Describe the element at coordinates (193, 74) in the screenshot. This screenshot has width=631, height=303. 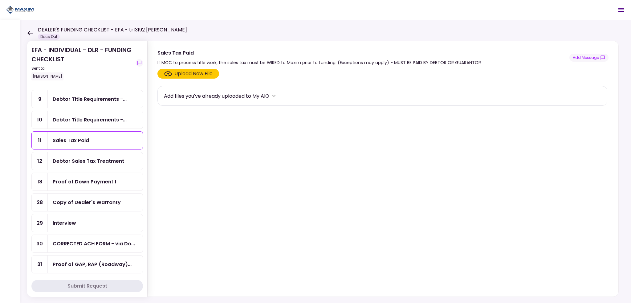
I see `div: Upload New File` at that location.